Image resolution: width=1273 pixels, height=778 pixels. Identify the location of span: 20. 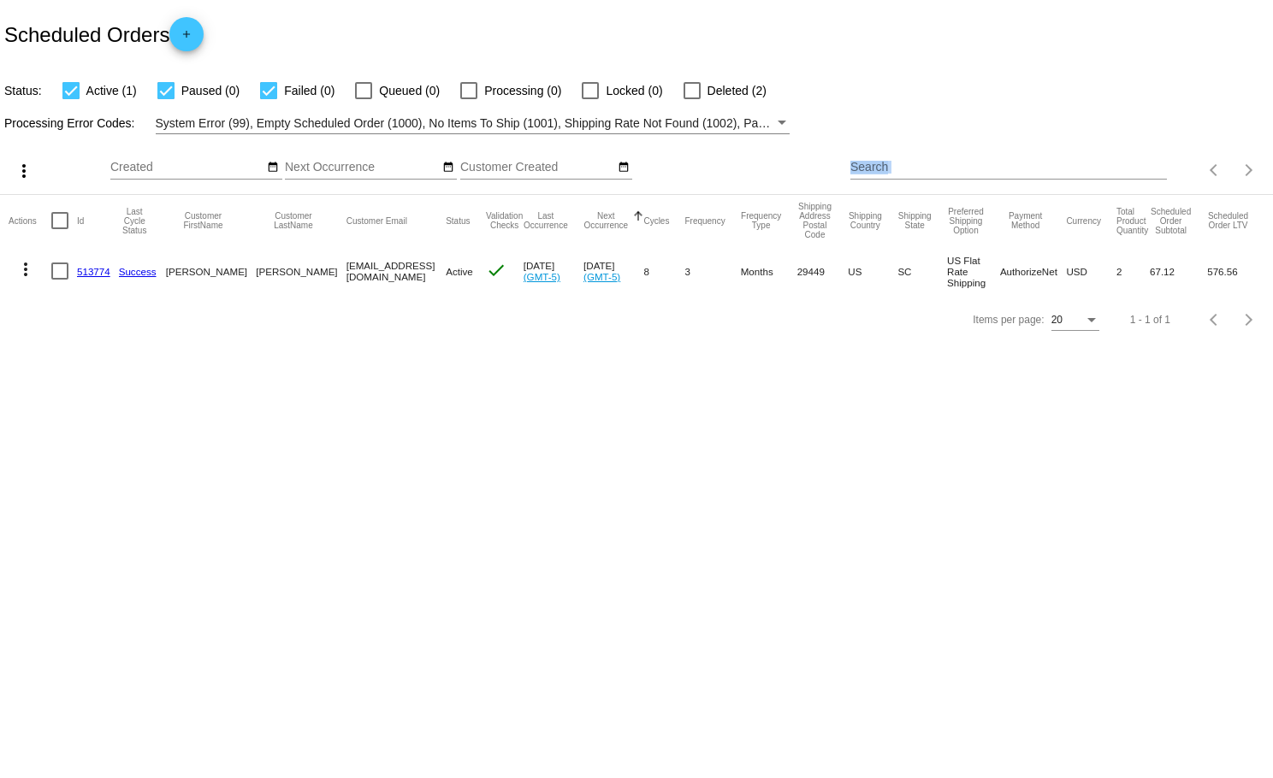
(1057, 320).